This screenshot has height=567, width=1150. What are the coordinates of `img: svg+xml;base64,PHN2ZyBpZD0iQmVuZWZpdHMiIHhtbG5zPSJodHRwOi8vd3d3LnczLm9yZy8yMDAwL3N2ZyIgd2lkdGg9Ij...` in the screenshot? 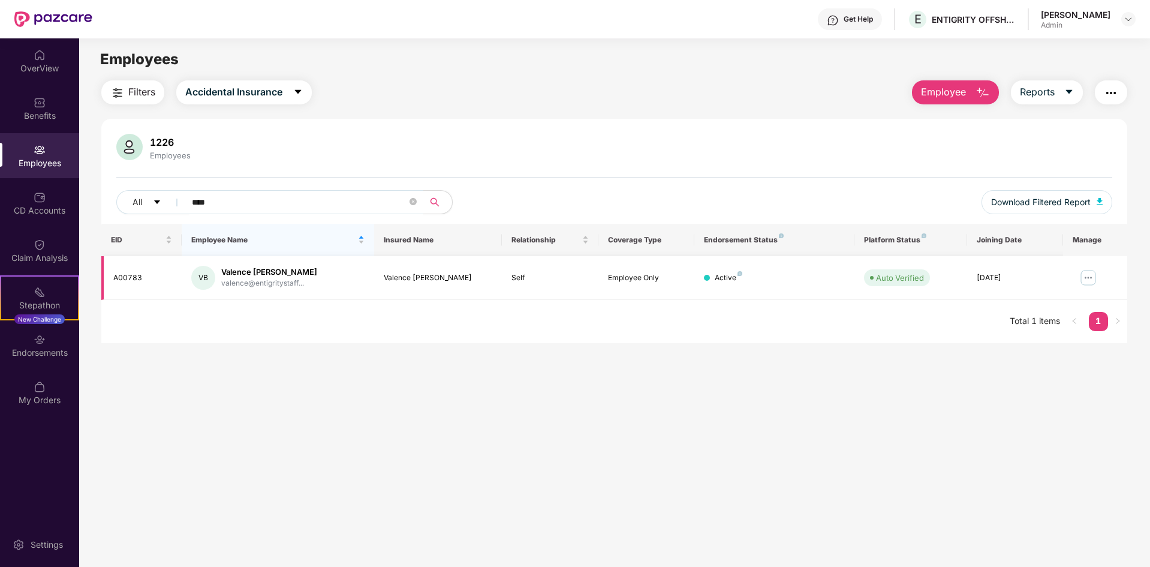 It's located at (40, 103).